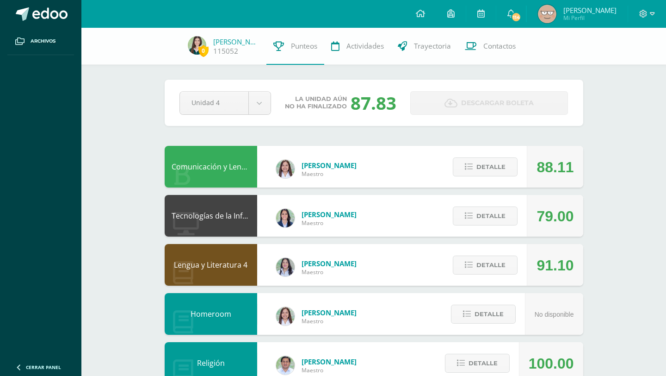 This screenshot has width=666, height=376. Describe the element at coordinates (226, 51) in the screenshot. I see `a: 115052` at that location.